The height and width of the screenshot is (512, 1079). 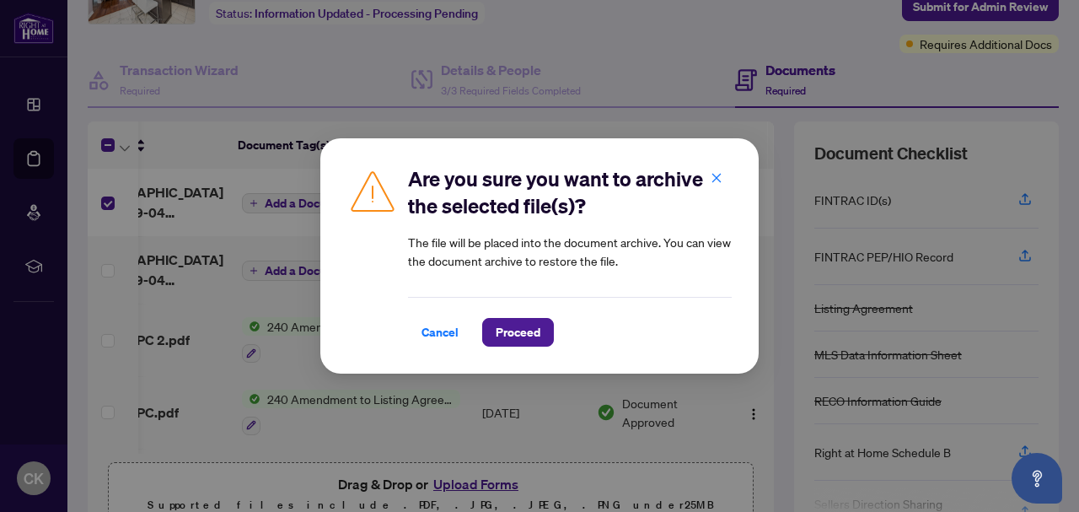 I want to click on span: Cancel, so click(x=440, y=332).